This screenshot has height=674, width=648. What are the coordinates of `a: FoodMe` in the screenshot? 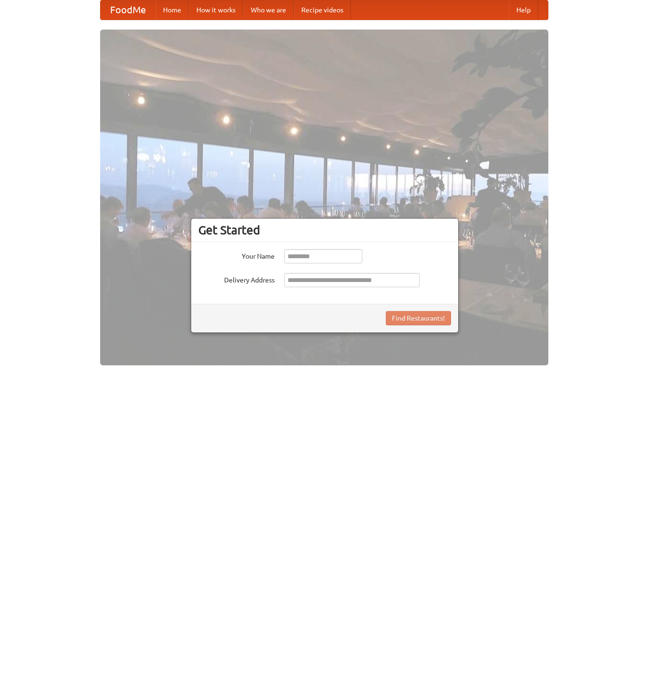 It's located at (128, 10).